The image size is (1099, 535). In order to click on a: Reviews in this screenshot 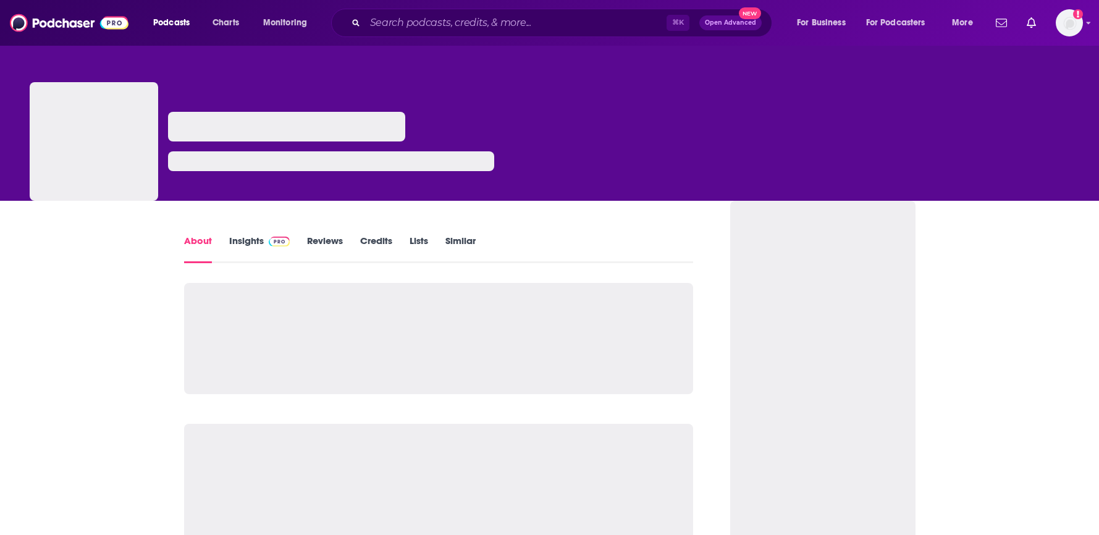, I will do `click(325, 249)`.